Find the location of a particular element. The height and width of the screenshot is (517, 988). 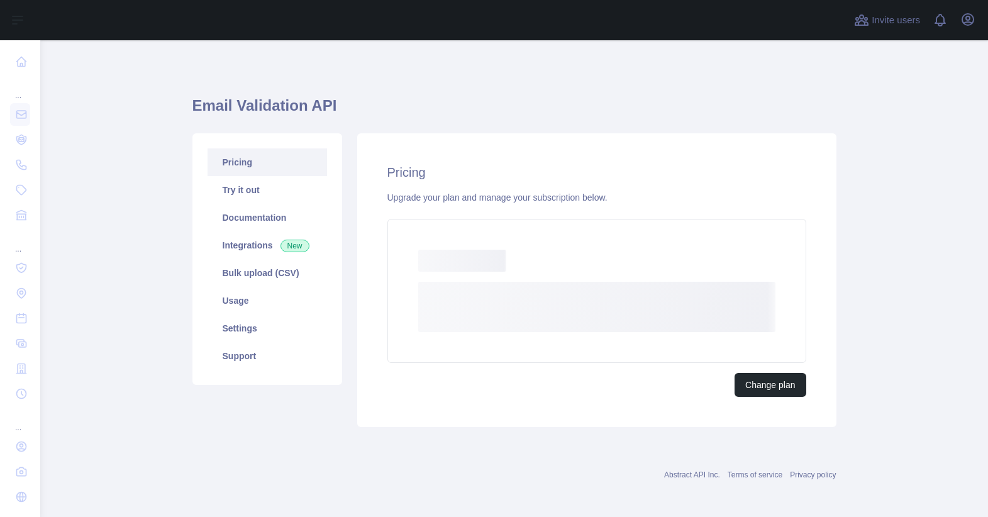

button: Change plan is located at coordinates (770, 385).